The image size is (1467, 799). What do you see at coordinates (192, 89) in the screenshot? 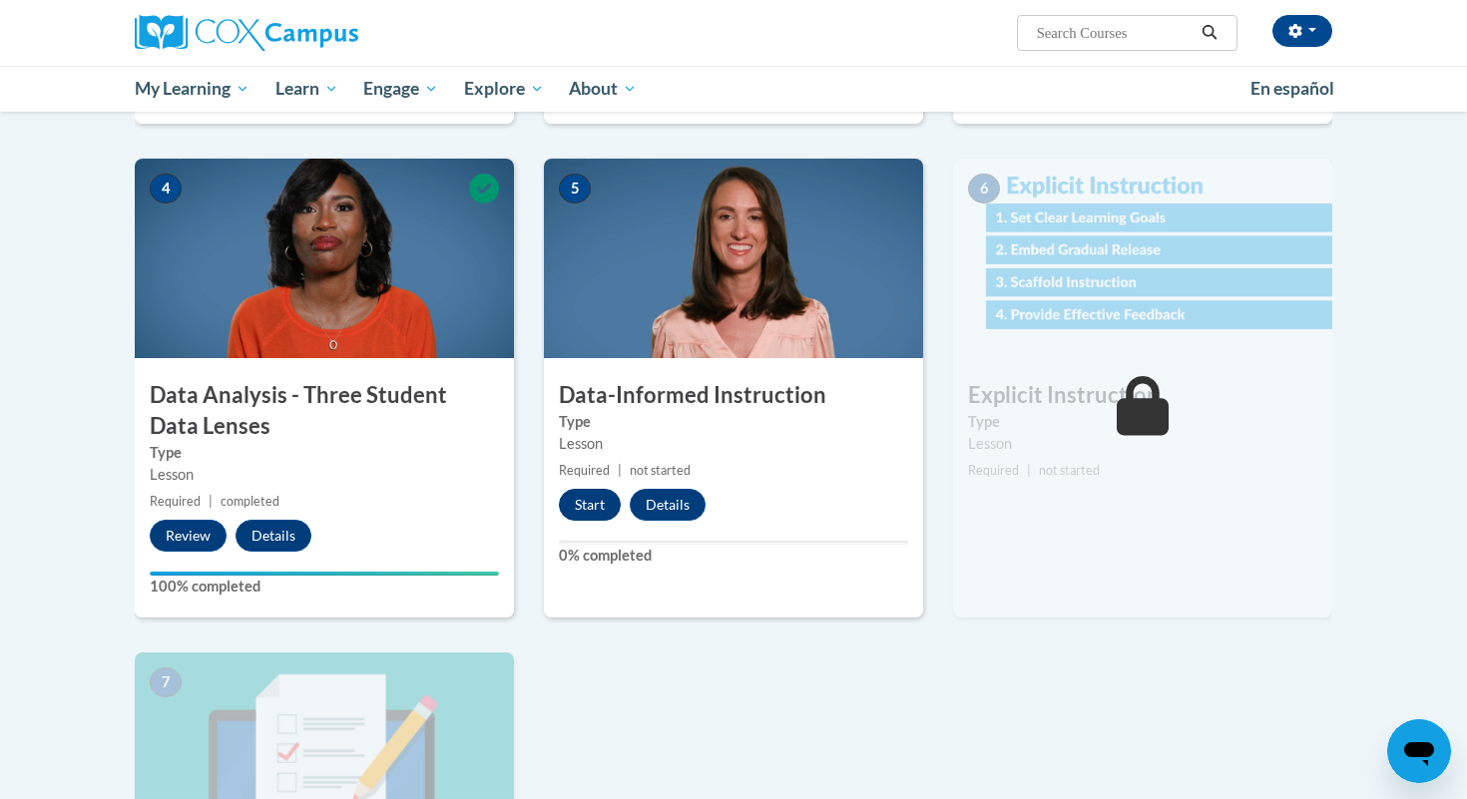
I see `a: My Learning` at bounding box center [192, 89].